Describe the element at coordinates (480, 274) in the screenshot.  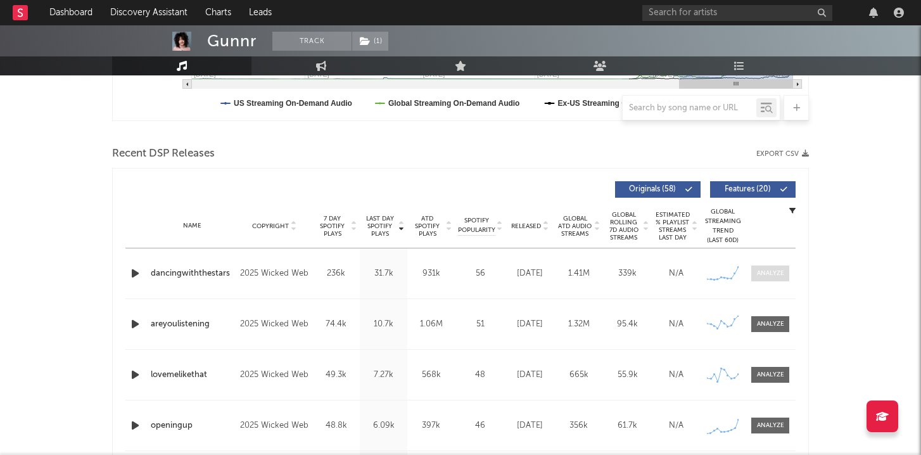
I see `div: 56` at that location.